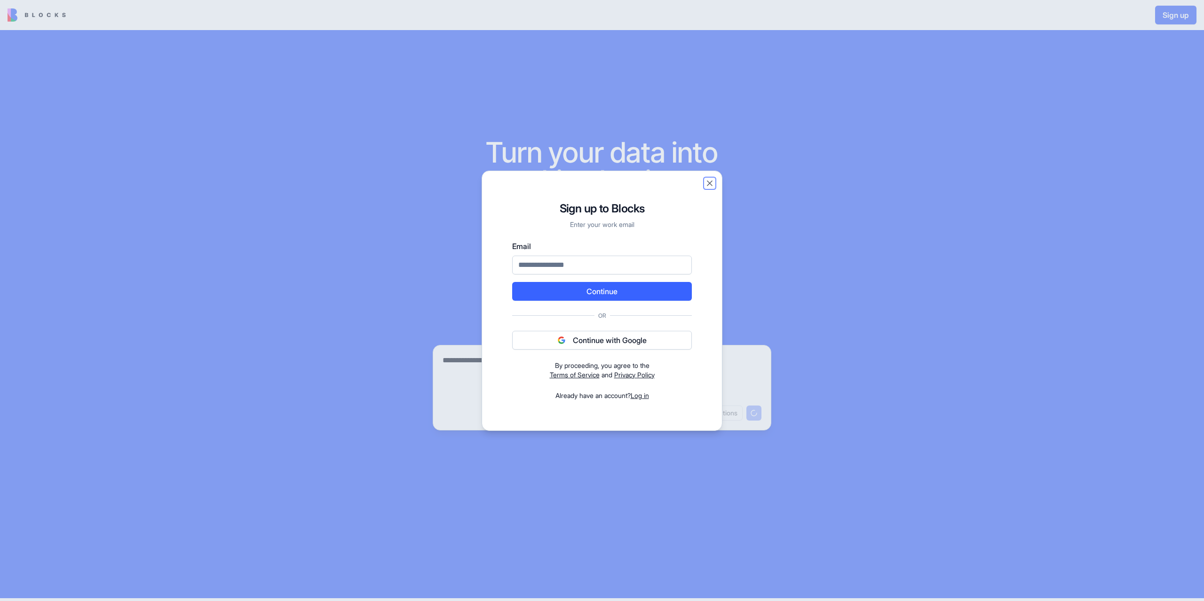  Describe the element at coordinates (602, 292) in the screenshot. I see `button: Continue` at that location.